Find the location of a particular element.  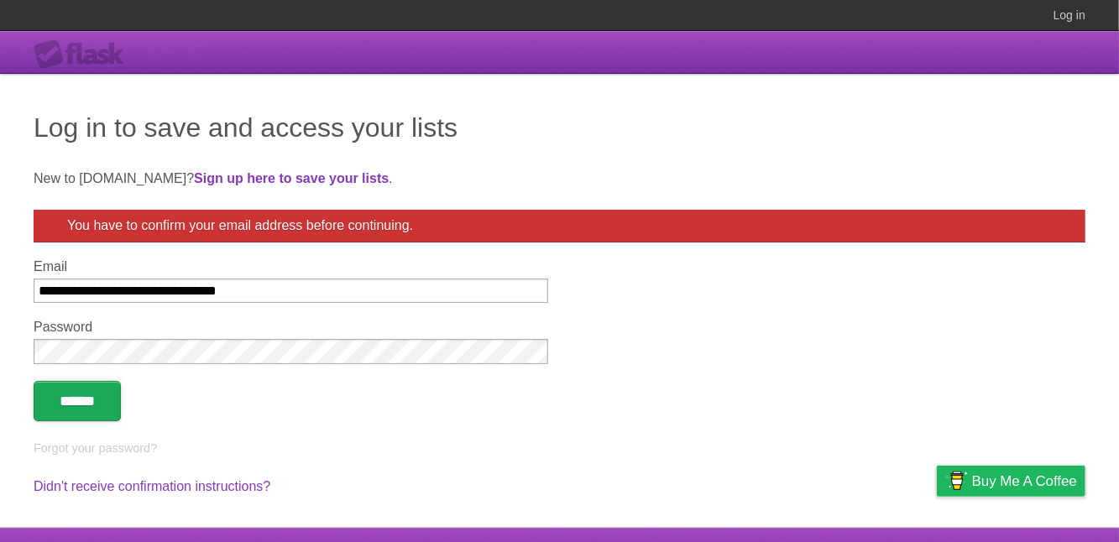

a: Buy me a coffee is located at coordinates (1010, 481).